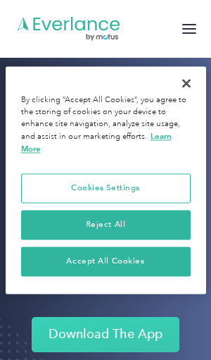 This screenshot has width=211, height=360. Describe the element at coordinates (106, 335) in the screenshot. I see `a: Download The App` at that location.